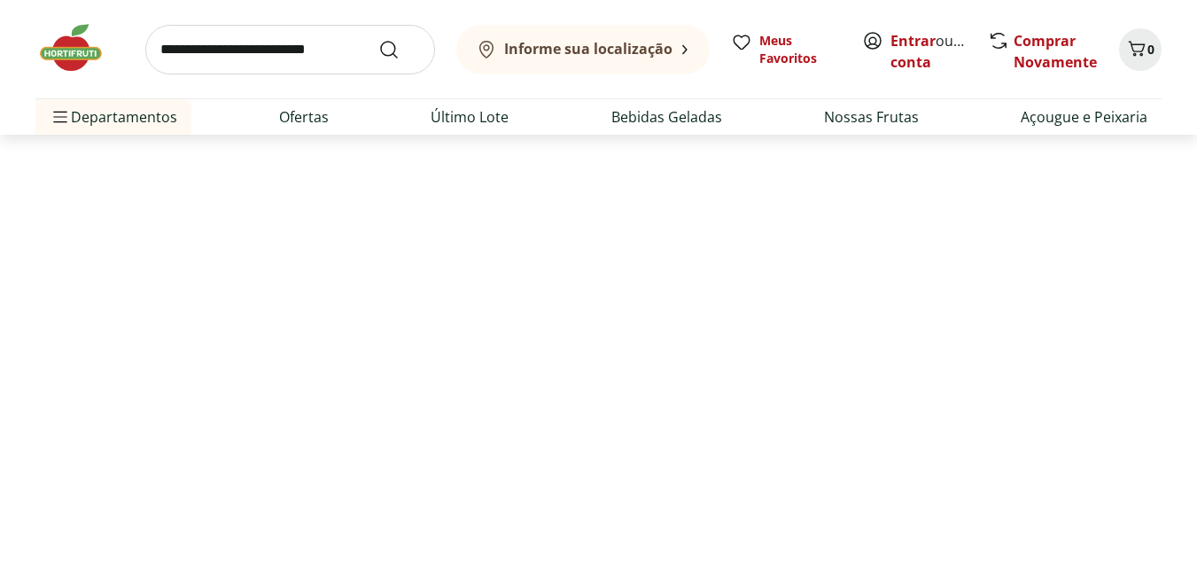  What do you see at coordinates (113, 117) in the screenshot?
I see `span: Departamentos` at bounding box center [113, 117].